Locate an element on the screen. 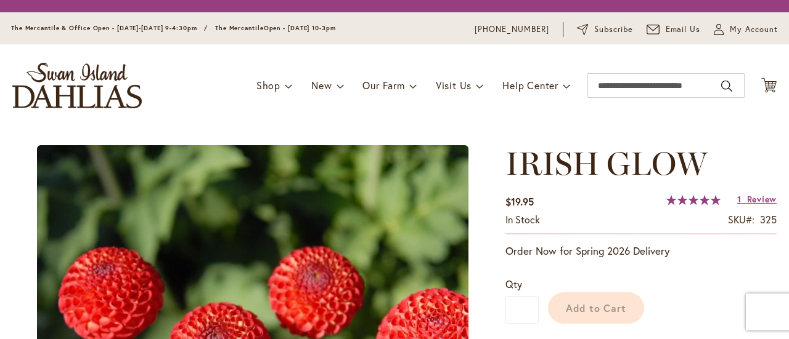  span: Shop is located at coordinates (268, 85).